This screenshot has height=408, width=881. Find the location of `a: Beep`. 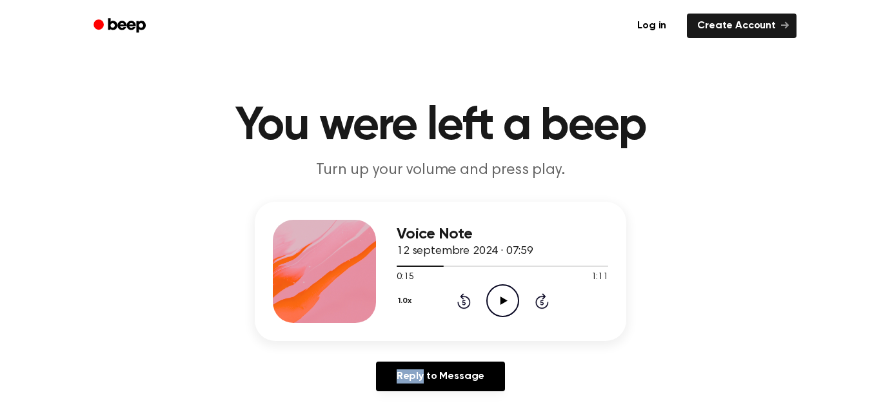

a: Beep is located at coordinates (121, 26).